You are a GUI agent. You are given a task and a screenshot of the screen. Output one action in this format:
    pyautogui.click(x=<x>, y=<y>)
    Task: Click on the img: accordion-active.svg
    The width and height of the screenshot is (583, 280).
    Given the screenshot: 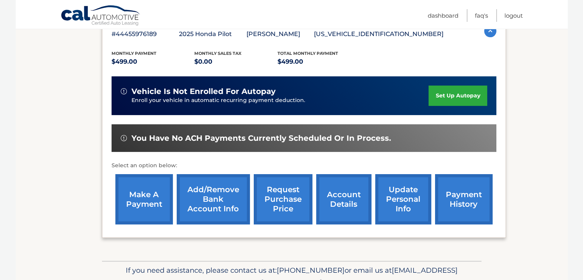 What is the action you would take?
    pyautogui.click(x=490, y=31)
    